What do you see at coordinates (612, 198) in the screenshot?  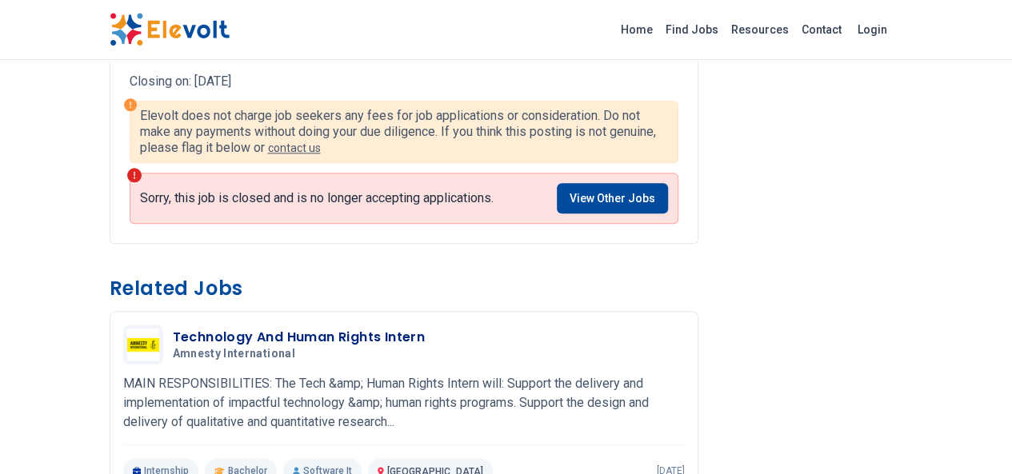 I see `a: View Other Jobs` at bounding box center [612, 198].